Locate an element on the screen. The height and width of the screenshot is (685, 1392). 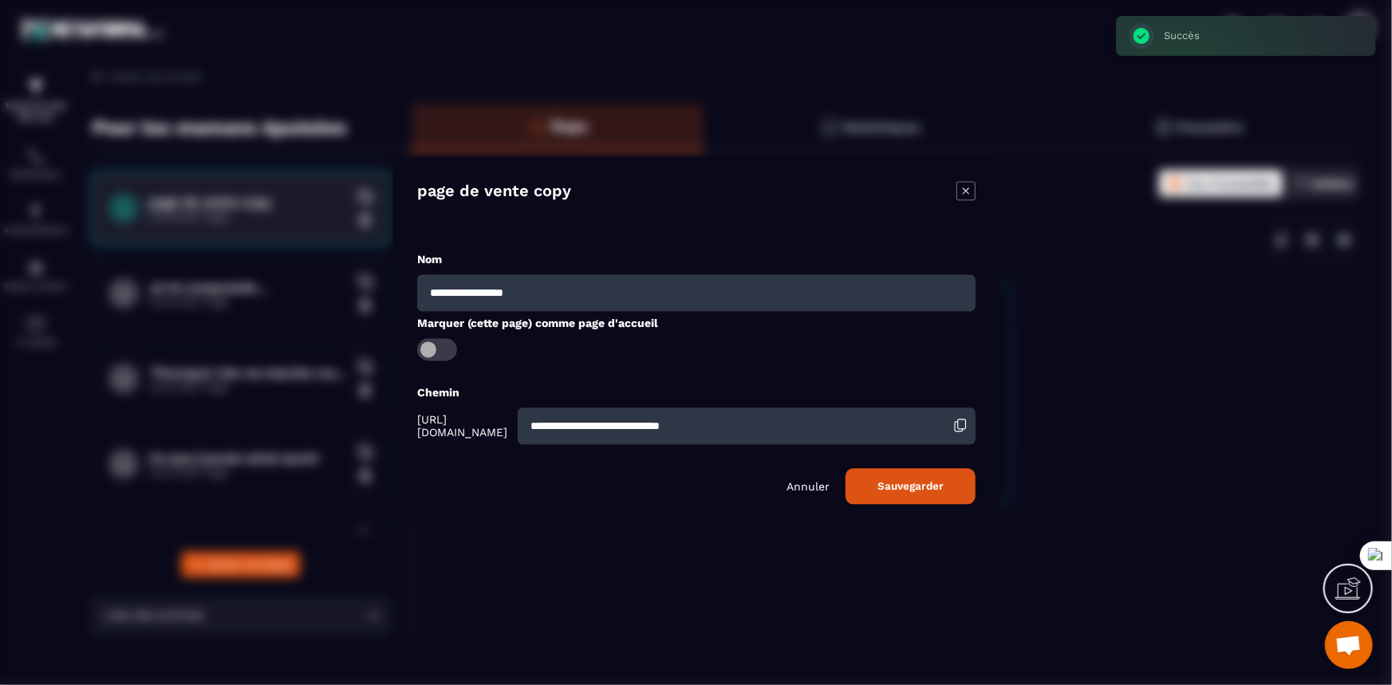
label: Marquer (cette page) comme page d'accueil is located at coordinates (538, 323).